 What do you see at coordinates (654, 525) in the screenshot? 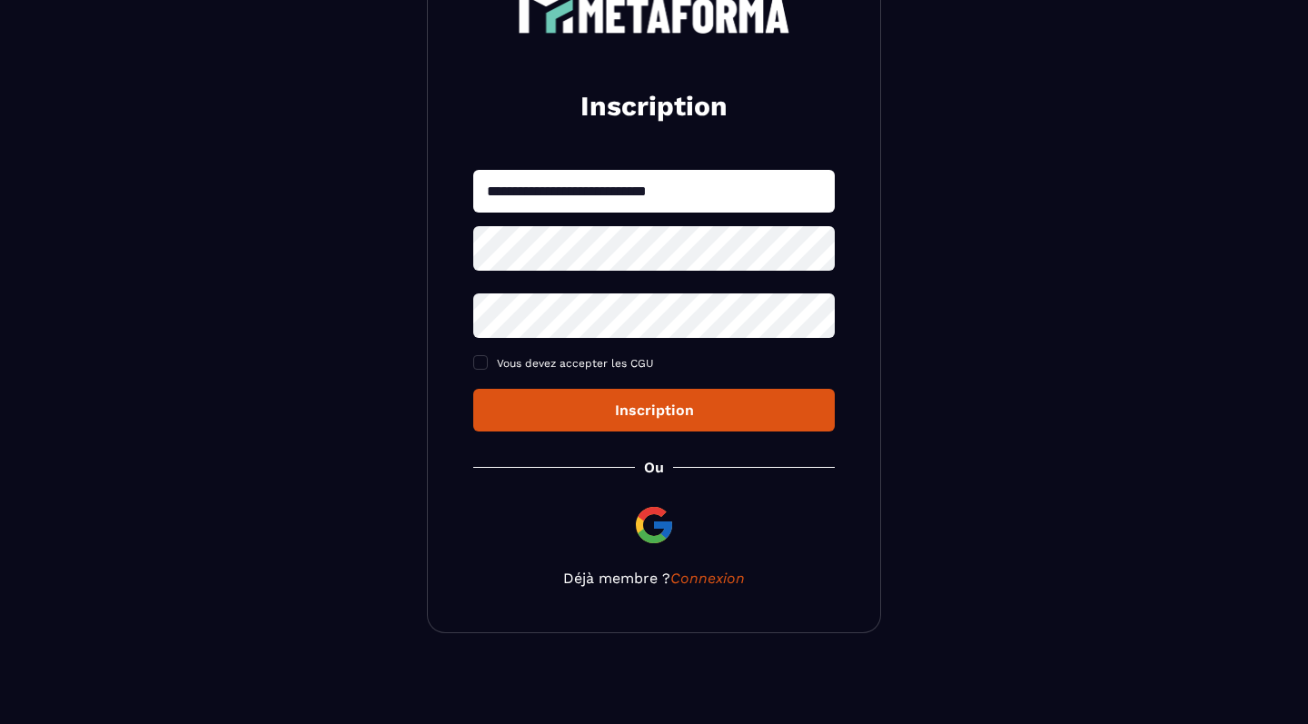
I see `img: google` at bounding box center [654, 525].